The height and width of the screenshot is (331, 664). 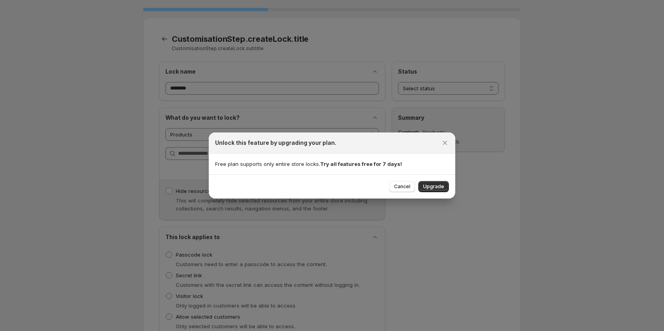 What do you see at coordinates (361, 164) in the screenshot?
I see `strong: Try all features free for 7 days!` at bounding box center [361, 164].